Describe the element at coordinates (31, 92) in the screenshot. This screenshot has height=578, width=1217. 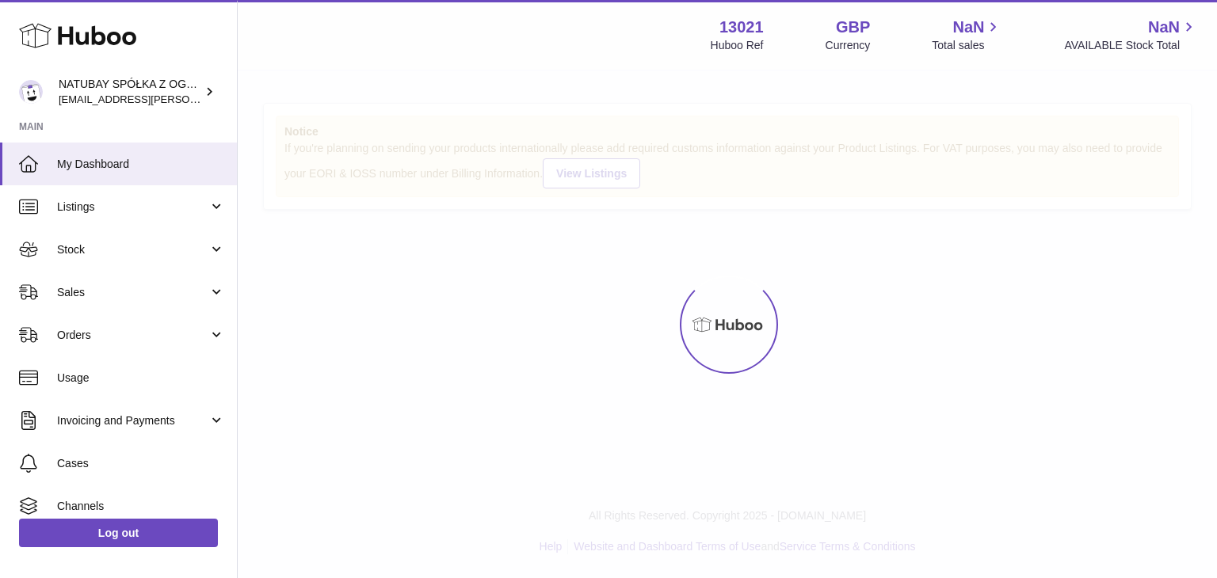
I see `img: kacper.antkowski@natubay.pl` at that location.